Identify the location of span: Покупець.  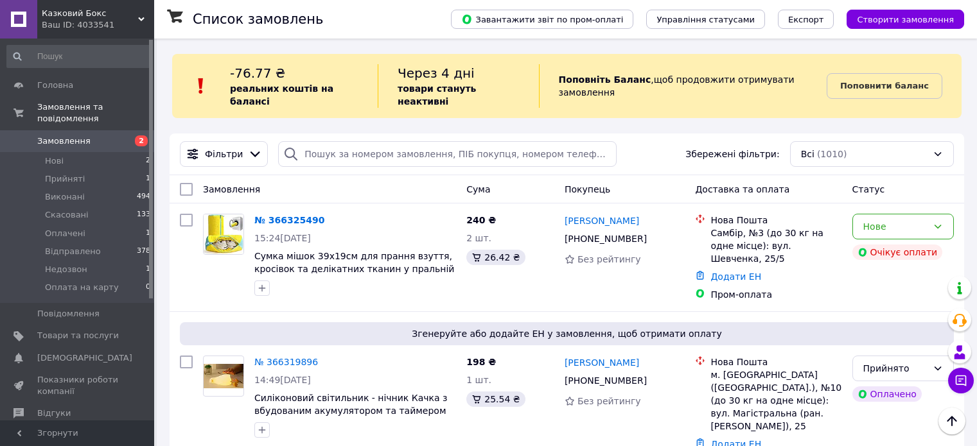
(587, 189).